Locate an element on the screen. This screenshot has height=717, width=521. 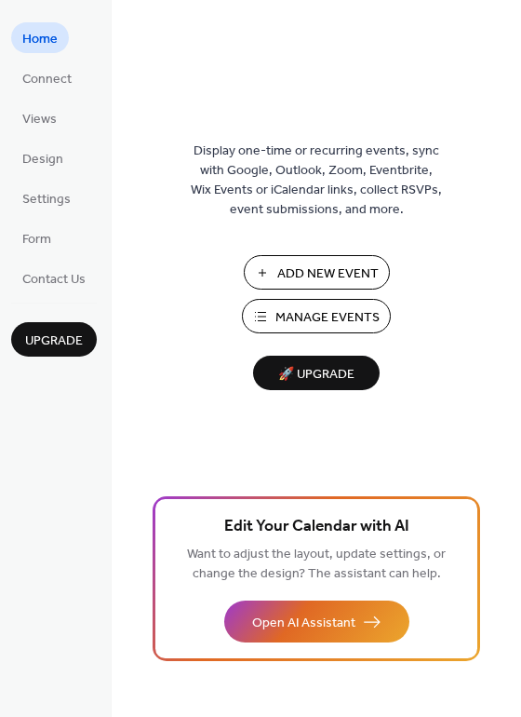
span: Edit Your Calendar with AI is located at coordinates (317, 527).